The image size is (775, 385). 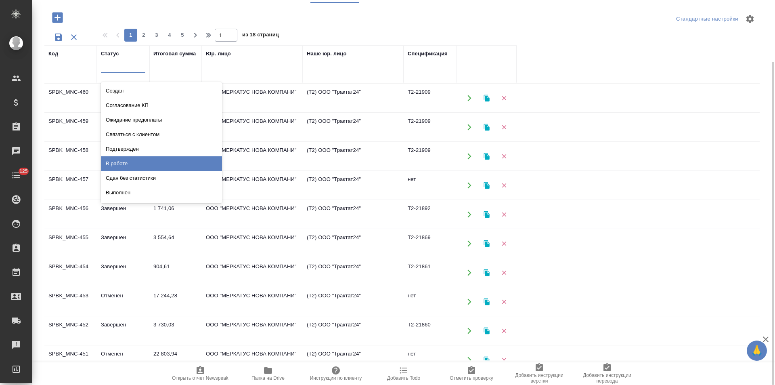 I want to click on span: 4, so click(x=170, y=35).